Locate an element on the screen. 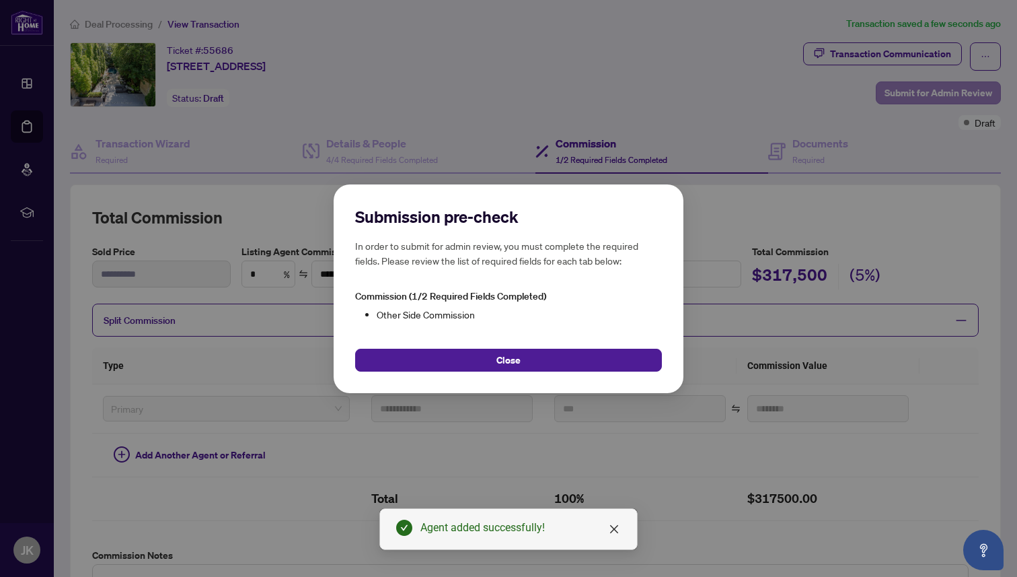  div: Agent added successfully! is located at coordinates (521, 527).